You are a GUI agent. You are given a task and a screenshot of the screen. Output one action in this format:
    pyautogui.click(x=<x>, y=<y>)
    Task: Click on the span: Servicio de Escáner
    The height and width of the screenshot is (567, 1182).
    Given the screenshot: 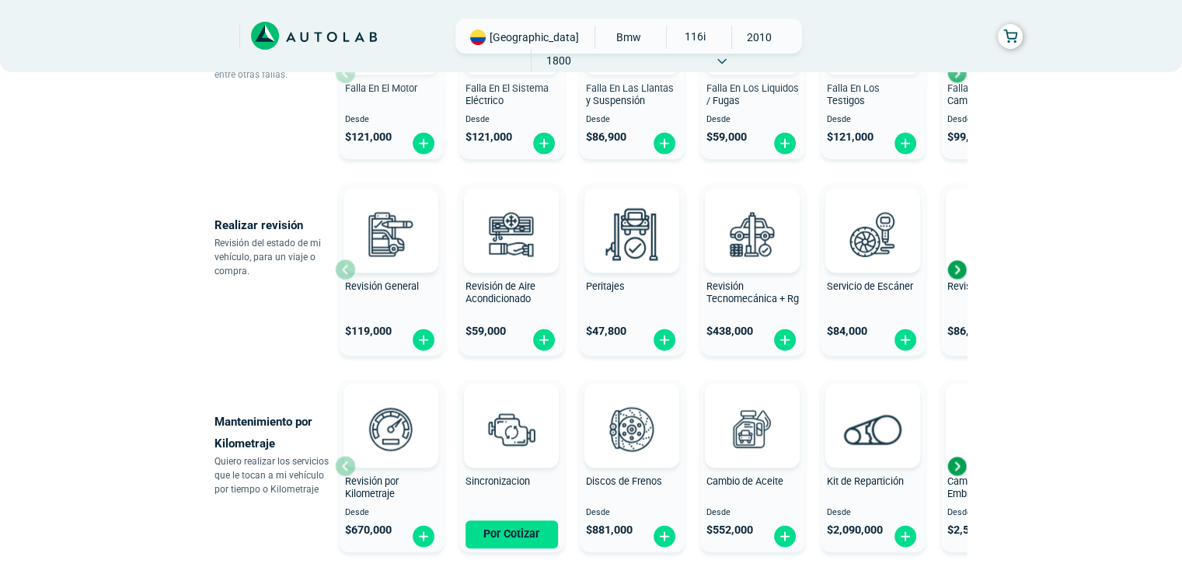 What is the action you would take?
    pyautogui.click(x=869, y=286)
    